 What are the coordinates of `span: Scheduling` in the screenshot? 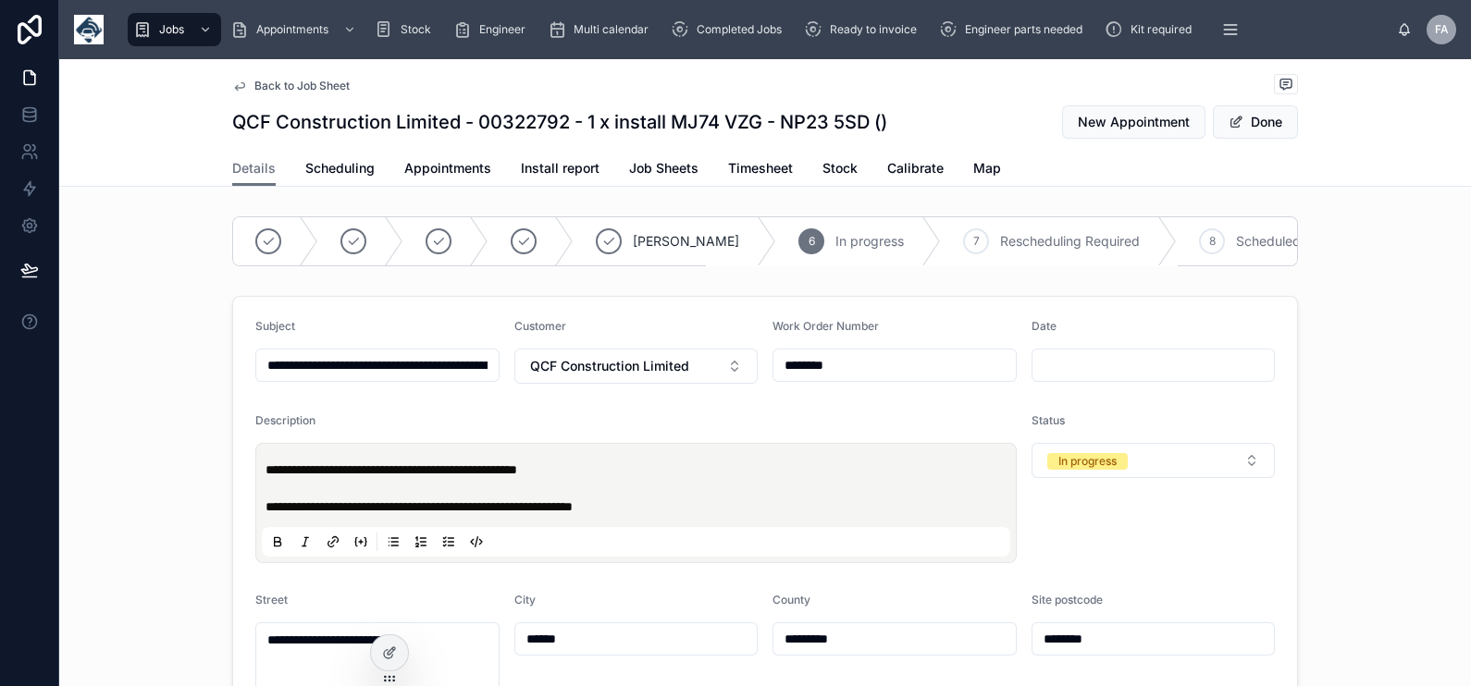 It's located at (340, 168).